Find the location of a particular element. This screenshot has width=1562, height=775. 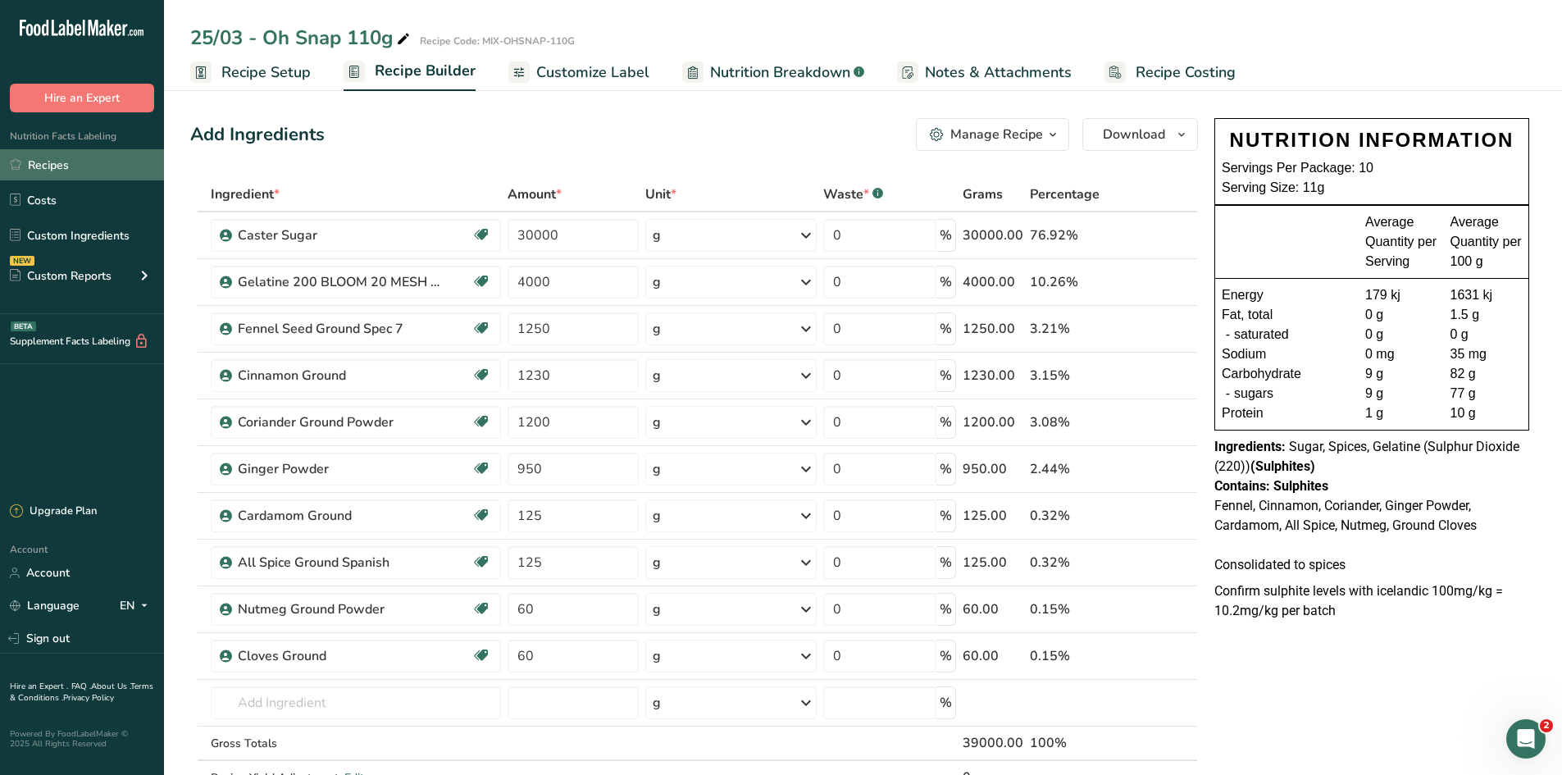

div: Manage Recipe is located at coordinates (996, 134).